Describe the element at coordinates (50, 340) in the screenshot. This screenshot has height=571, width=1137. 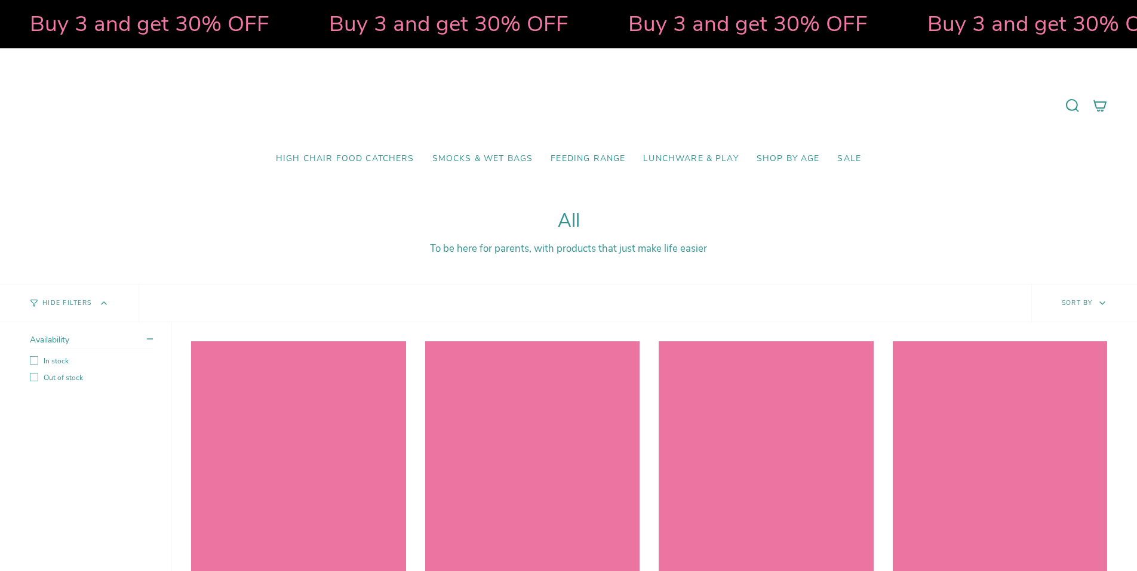
I see `span: Availability` at that location.